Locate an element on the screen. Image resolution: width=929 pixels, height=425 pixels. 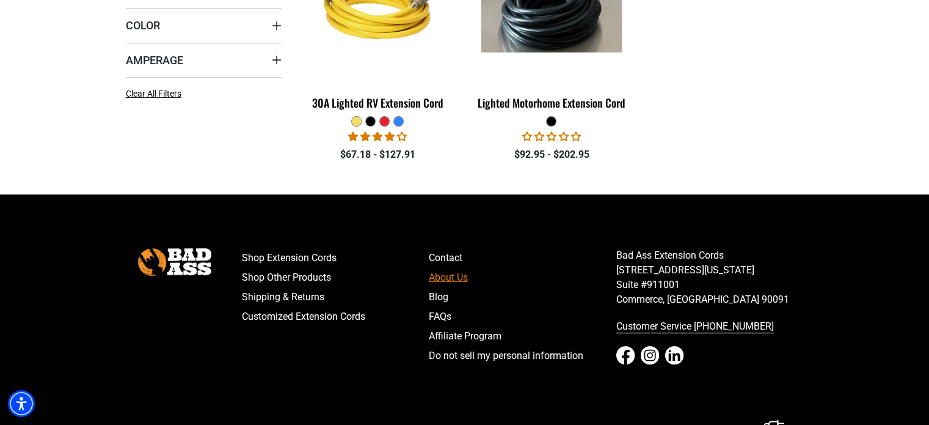
span: 4.11 stars is located at coordinates (378, 136).